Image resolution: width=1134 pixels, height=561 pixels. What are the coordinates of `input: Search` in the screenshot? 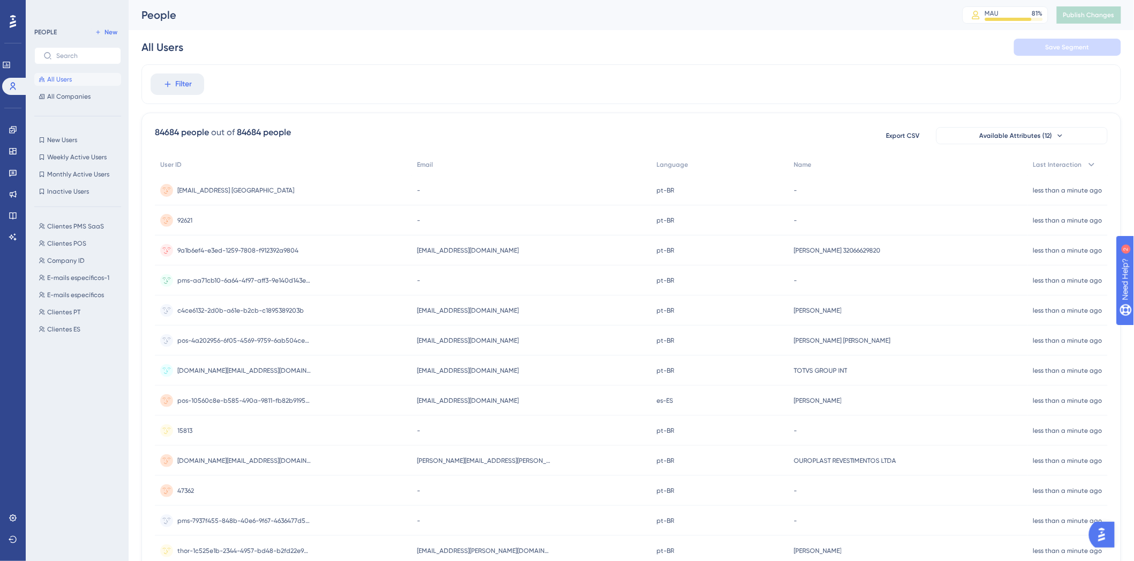 It's located at (84, 56).